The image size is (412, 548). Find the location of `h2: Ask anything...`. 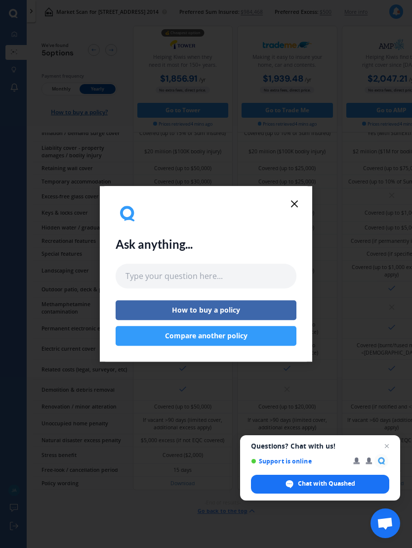

h2: Ask anything... is located at coordinates (154, 244).